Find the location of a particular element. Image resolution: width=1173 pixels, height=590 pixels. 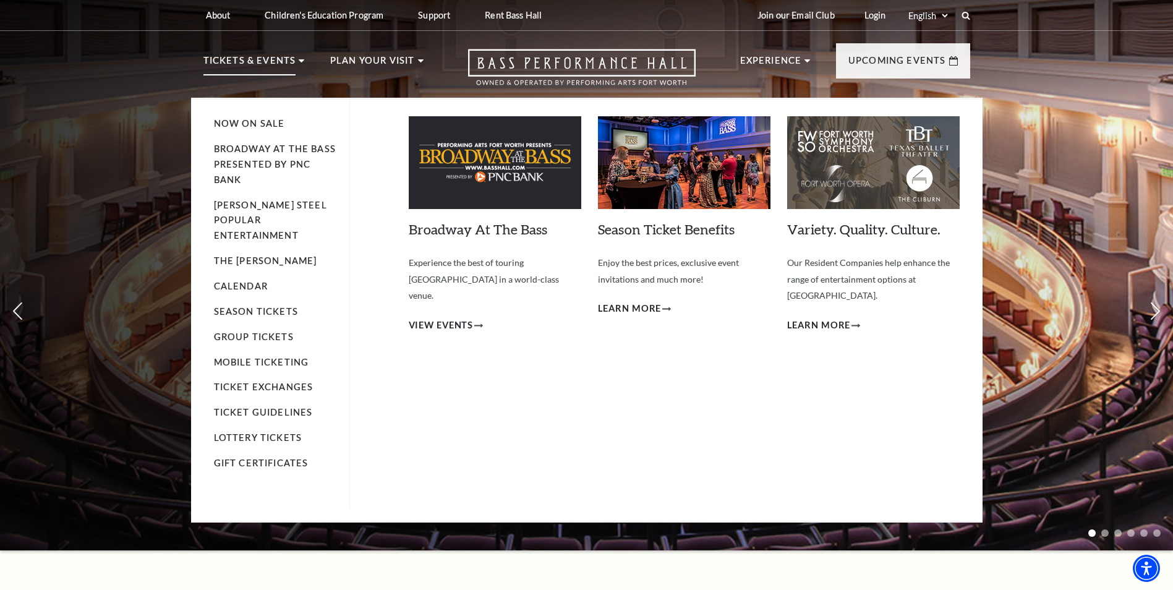

a: Learn More Variety. Quality. Culture. is located at coordinates (824, 325).